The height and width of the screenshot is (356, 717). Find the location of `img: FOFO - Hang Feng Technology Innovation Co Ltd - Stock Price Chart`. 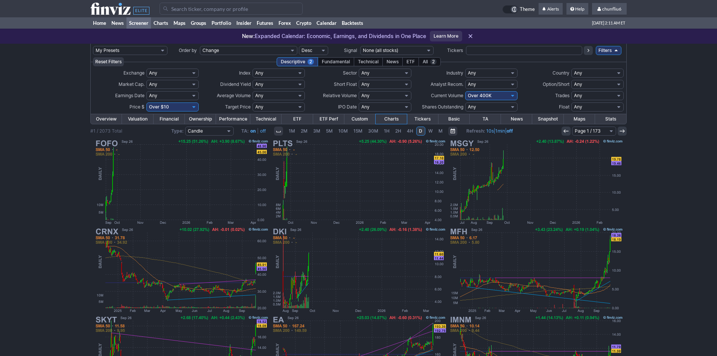

img: FOFO - Hang Feng Technology Innovation Co Ltd - Stock Price Chart is located at coordinates (182, 182).